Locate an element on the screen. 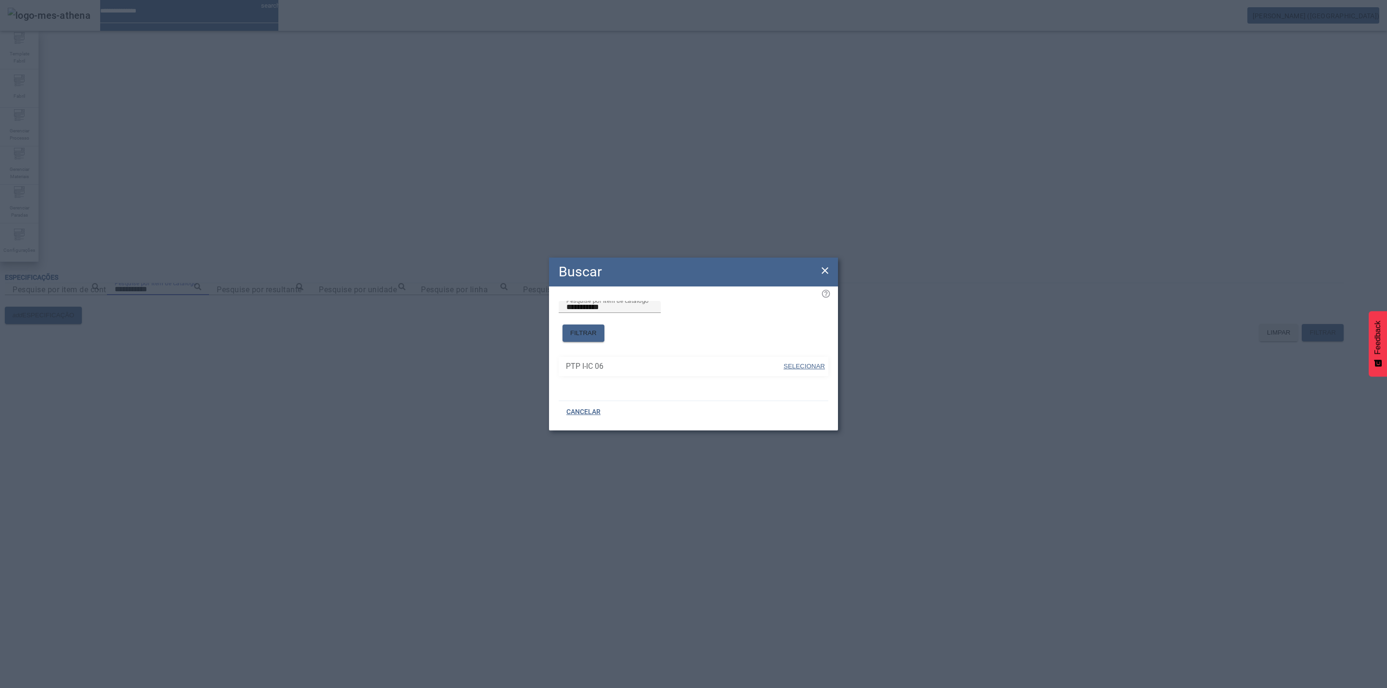  span: Feedback is located at coordinates (1378, 338).